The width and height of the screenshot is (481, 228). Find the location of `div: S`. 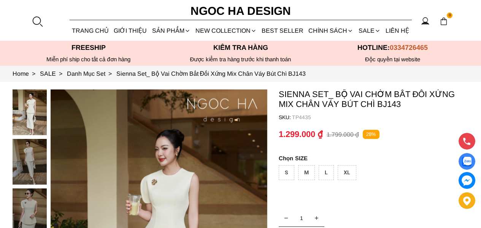

div: S is located at coordinates (287, 172).